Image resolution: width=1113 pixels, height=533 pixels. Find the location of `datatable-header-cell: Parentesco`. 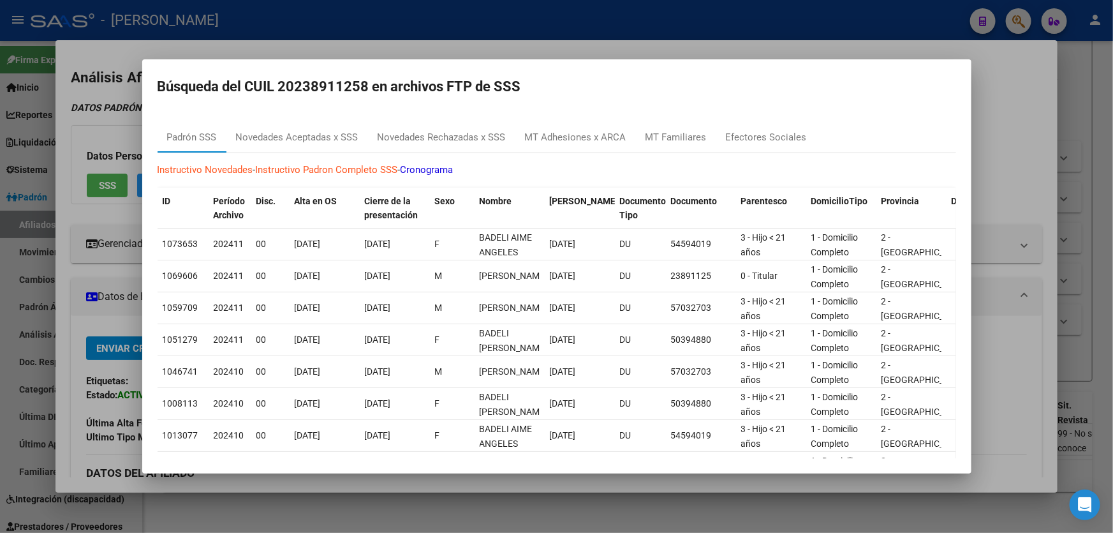

datatable-header-cell: Parentesco is located at coordinates (771, 209).